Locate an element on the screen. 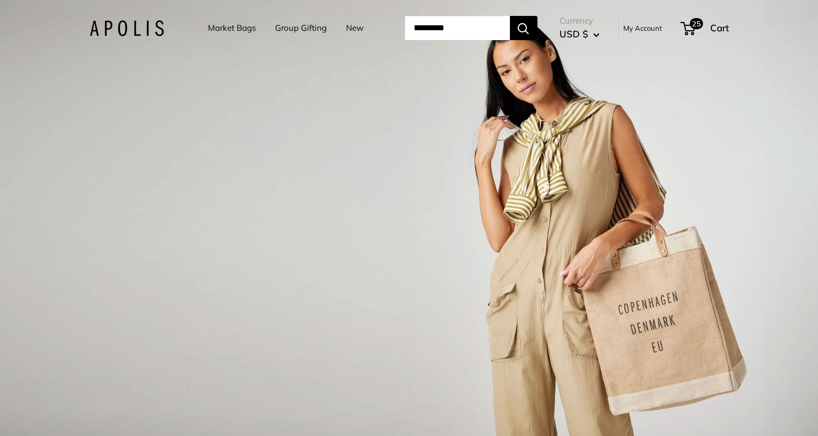  button: Search is located at coordinates (524, 28).